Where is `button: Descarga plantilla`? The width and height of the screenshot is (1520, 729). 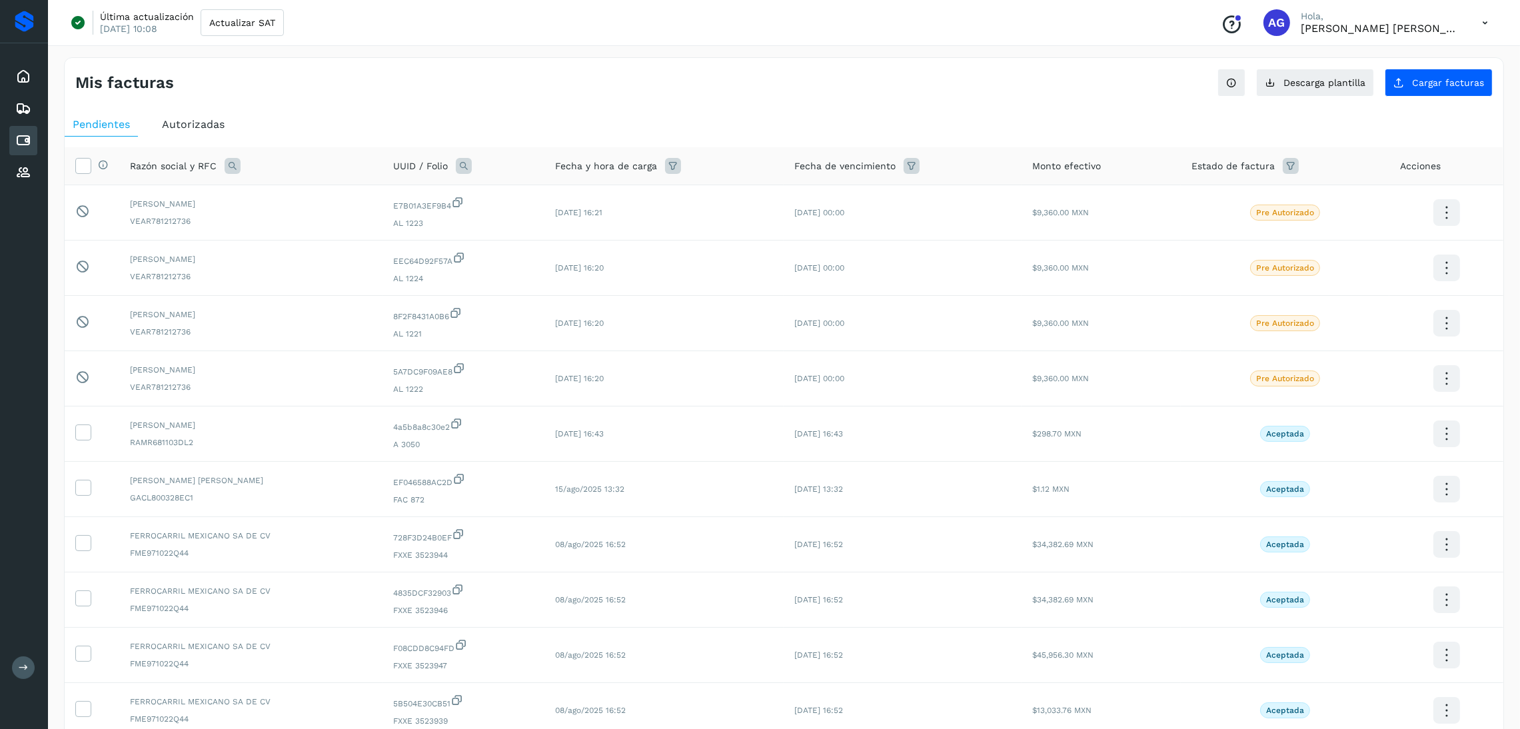
button: Descarga plantilla is located at coordinates (1315, 83).